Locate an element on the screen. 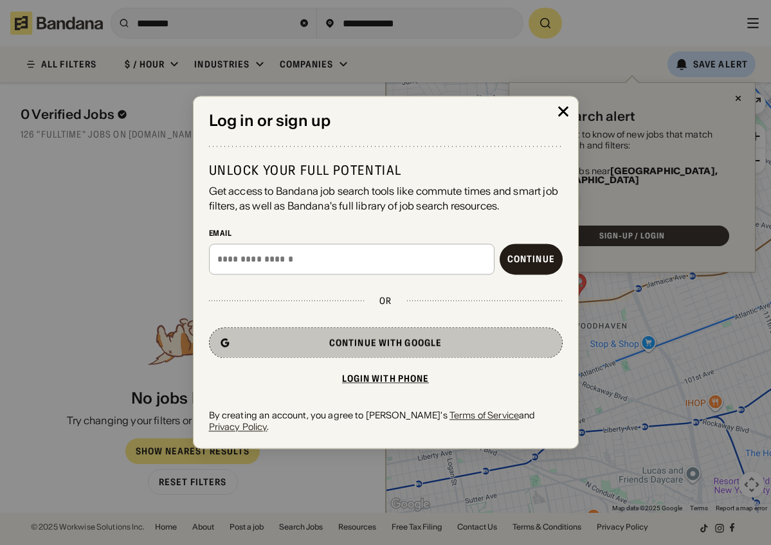  div: Get access to Bandana job search tools like commute times and smart job filters, as well as Banda... is located at coordinates (386, 199).